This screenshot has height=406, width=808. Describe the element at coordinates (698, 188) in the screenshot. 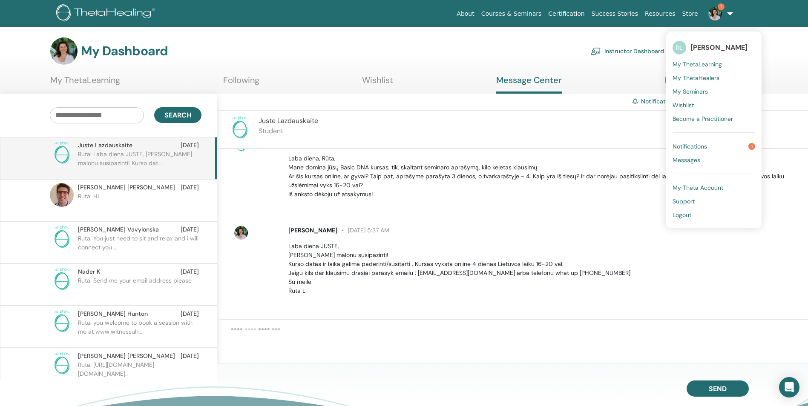

I see `span: My Theta Account` at that location.